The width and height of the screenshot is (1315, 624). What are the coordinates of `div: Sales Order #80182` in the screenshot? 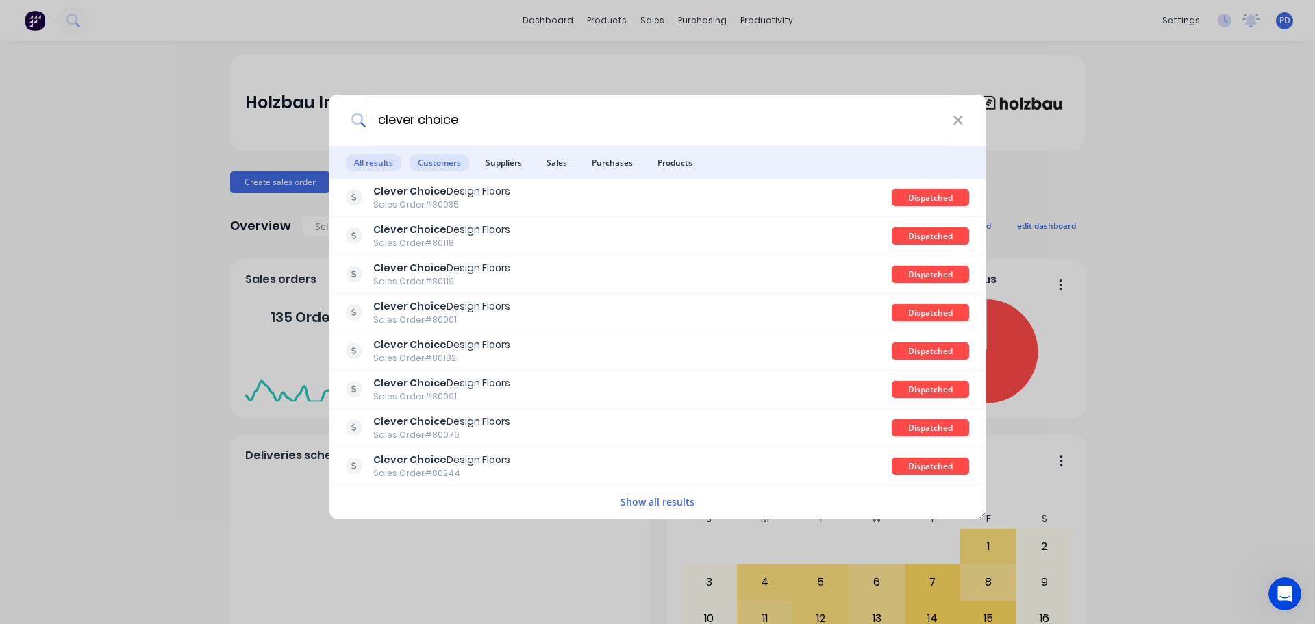 It's located at (442, 358).